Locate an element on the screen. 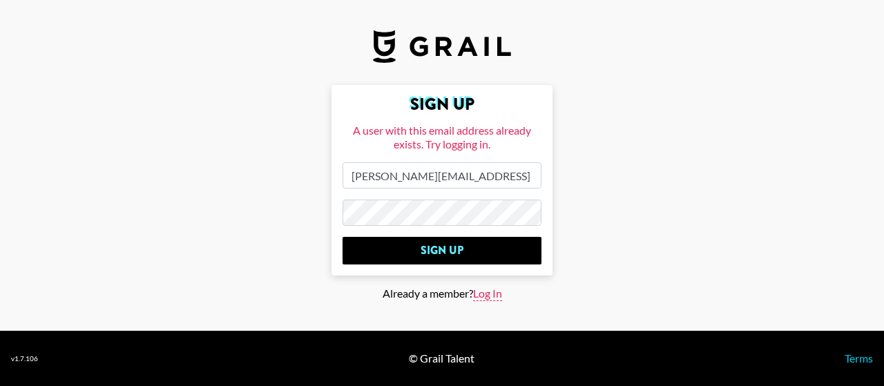 The height and width of the screenshot is (386, 884). img: Grail Talent Logo is located at coordinates (442, 46).